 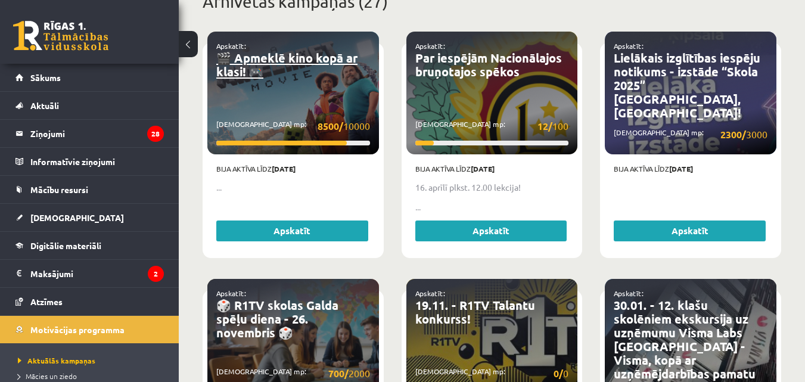 What do you see at coordinates (89, 273) in the screenshot?
I see `a: Maksājumi2` at bounding box center [89, 273].